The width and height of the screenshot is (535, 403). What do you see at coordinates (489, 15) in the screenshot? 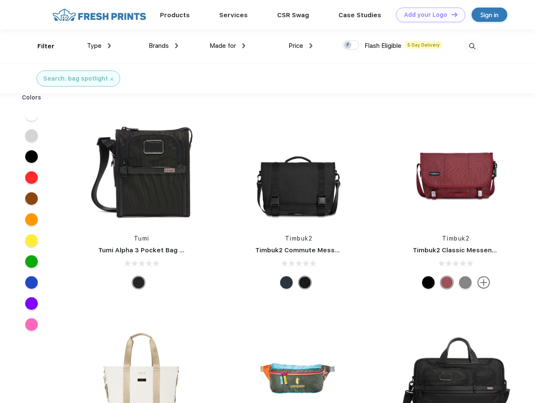
I see `div: Sign in` at bounding box center [489, 15].